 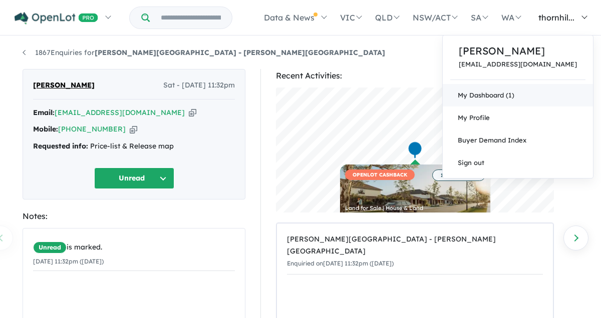 I want to click on a: Buyer Demand Index, so click(x=518, y=140).